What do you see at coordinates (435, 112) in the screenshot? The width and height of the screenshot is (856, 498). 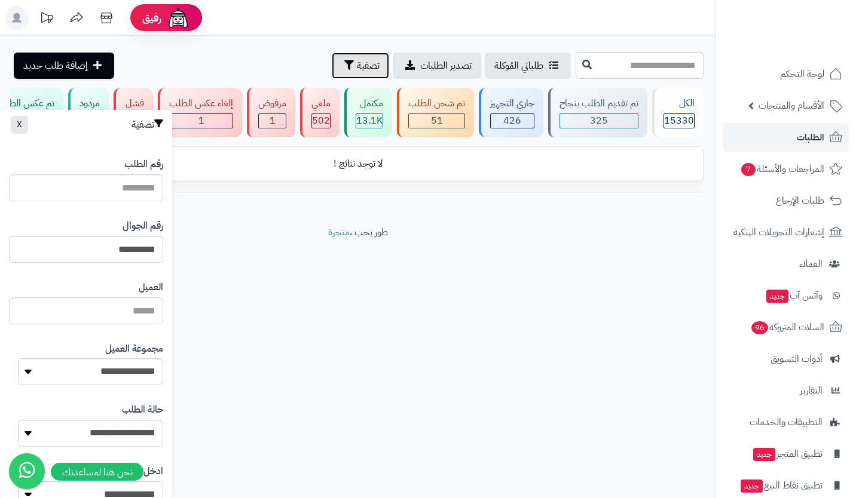 I see `a: تم شحن الطلب 51` at bounding box center [435, 112].